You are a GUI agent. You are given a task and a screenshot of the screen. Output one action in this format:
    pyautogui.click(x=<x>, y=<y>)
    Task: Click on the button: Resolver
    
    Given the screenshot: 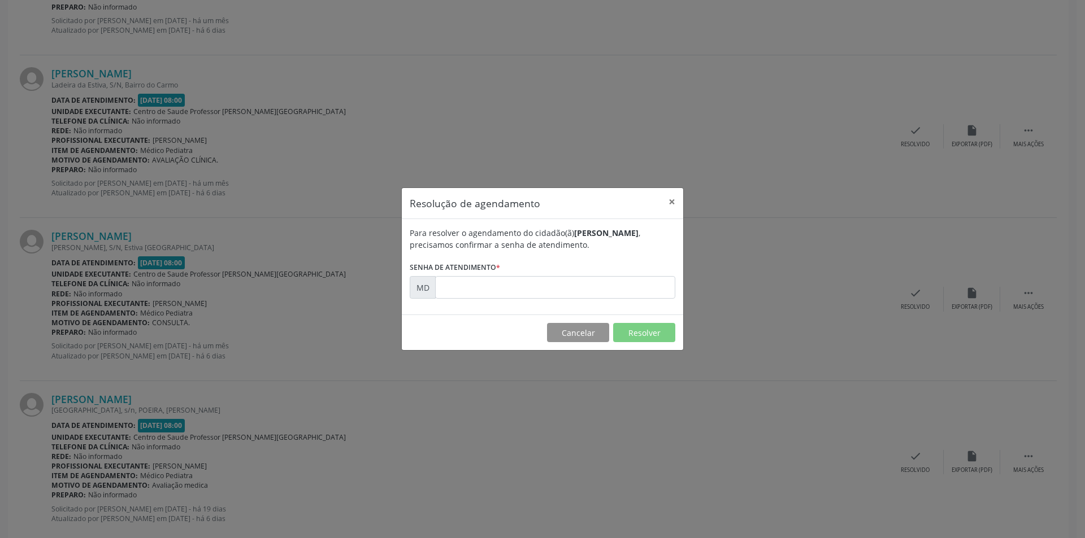 What is the action you would take?
    pyautogui.click(x=644, y=333)
    